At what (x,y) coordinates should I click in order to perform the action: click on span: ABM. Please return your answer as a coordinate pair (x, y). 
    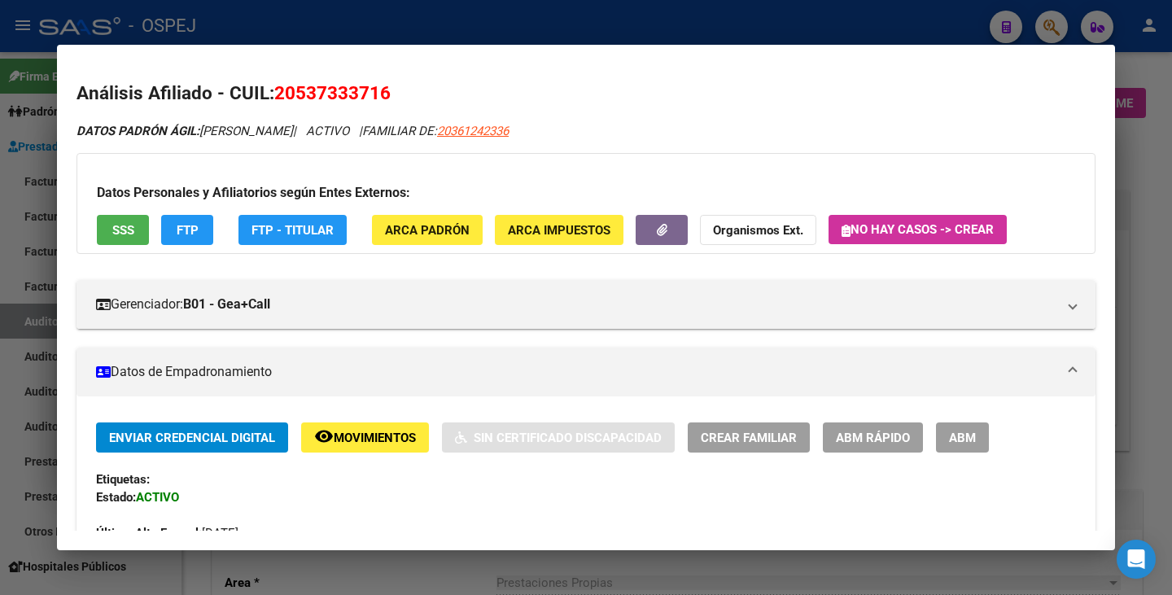
    Looking at the image, I should click on (962, 438).